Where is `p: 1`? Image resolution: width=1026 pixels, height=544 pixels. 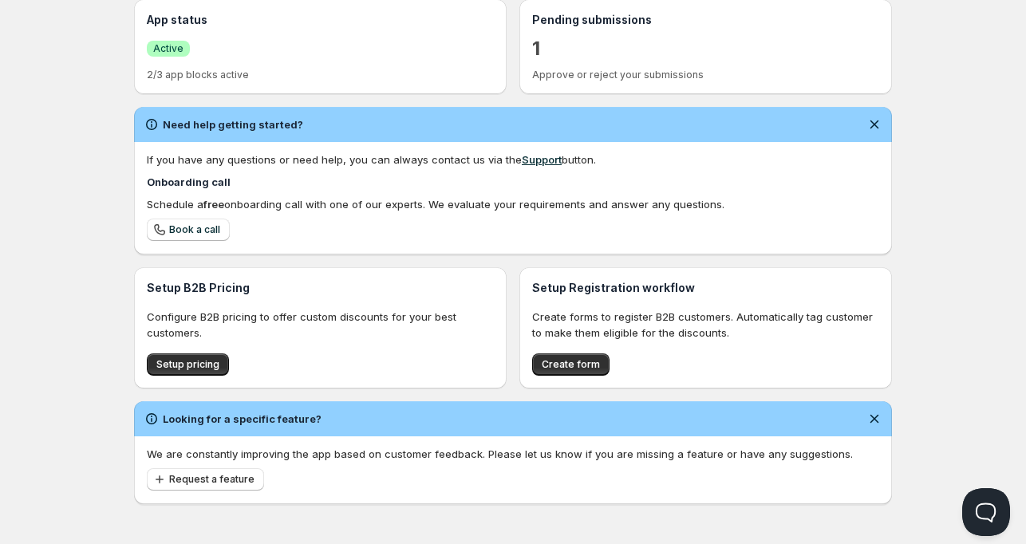 p: 1 is located at coordinates (536, 49).